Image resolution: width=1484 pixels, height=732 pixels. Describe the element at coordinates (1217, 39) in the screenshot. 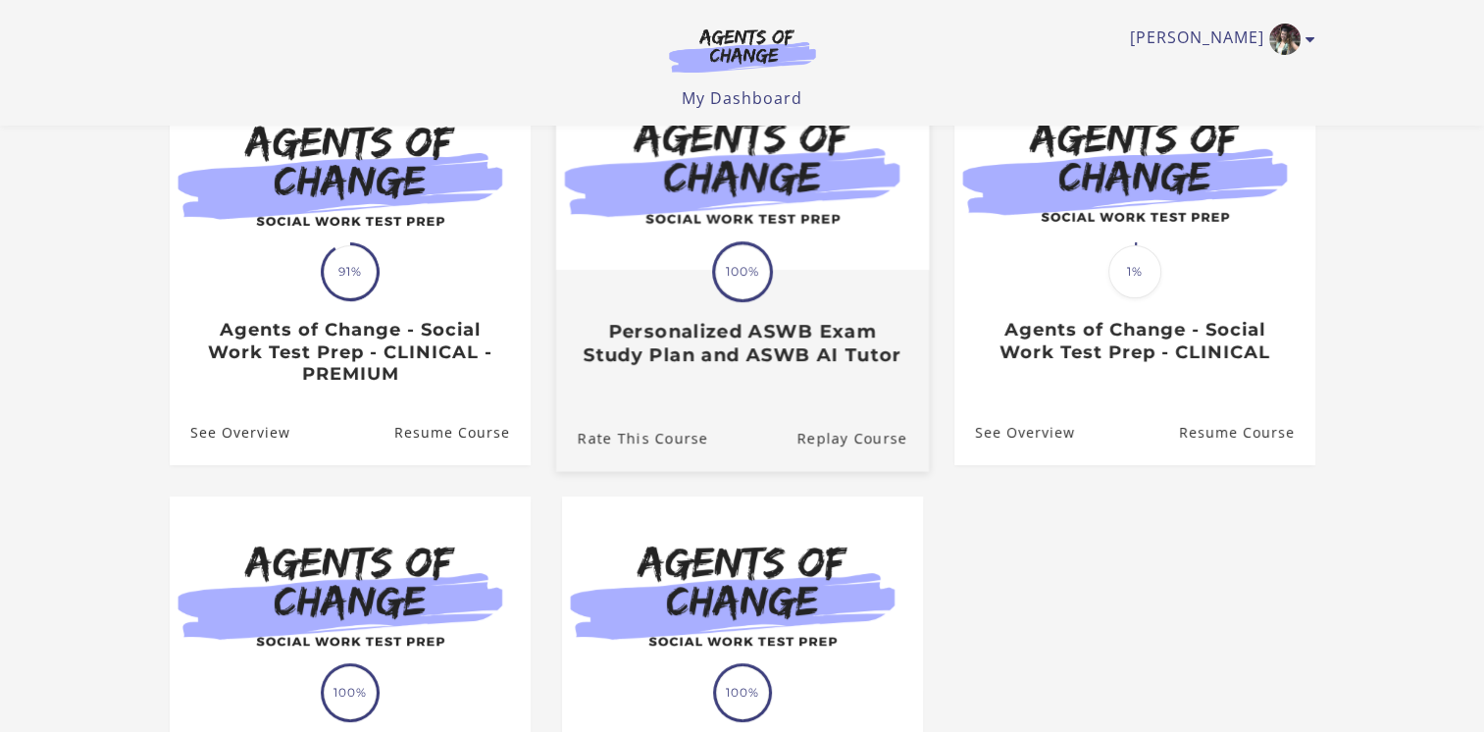

I see `a: Toggle menu` at that location.